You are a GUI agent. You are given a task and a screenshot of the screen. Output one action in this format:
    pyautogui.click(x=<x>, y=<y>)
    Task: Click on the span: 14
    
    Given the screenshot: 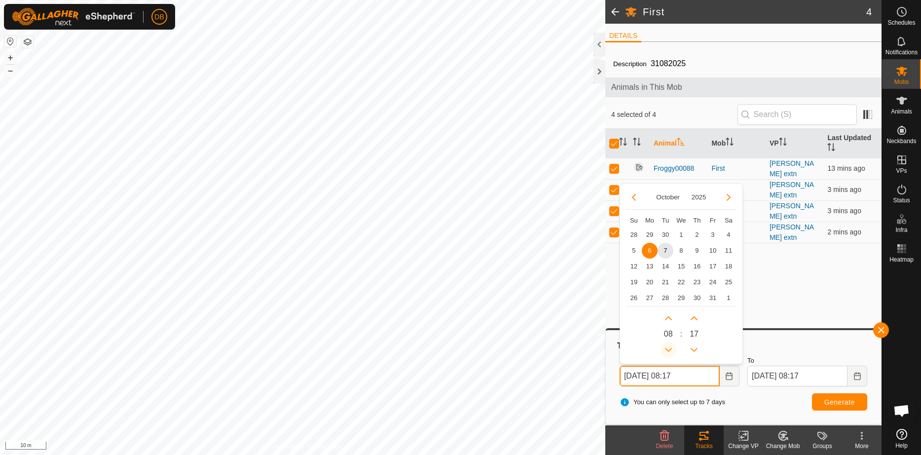 What is the action you would take?
    pyautogui.click(x=665, y=266)
    